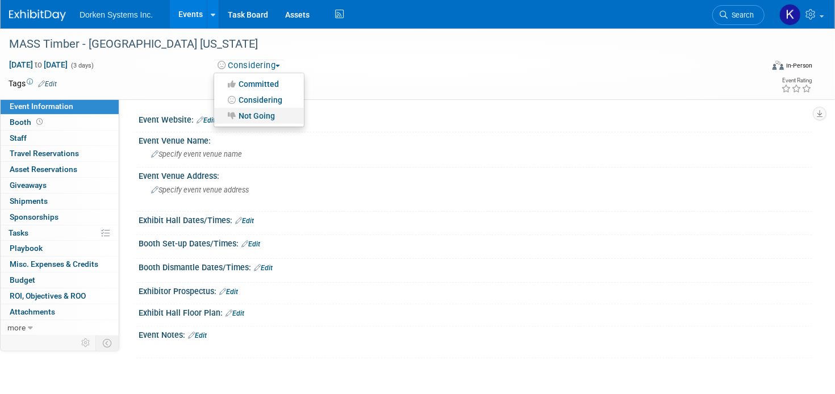  What do you see at coordinates (26, 248) in the screenshot?
I see `span: Playbook` at bounding box center [26, 248].